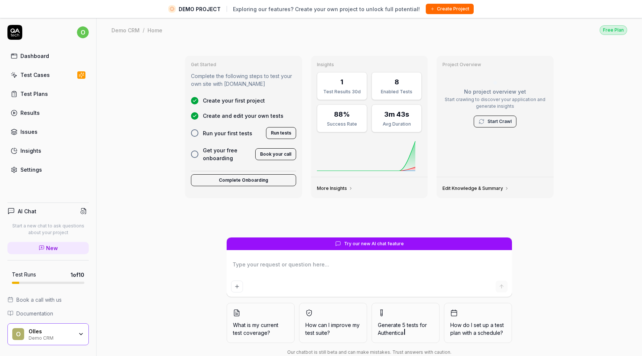  Describe the element at coordinates (326, 9) in the screenshot. I see `span: Exploring our features? Create your own project to unlock full potential!` at that location.